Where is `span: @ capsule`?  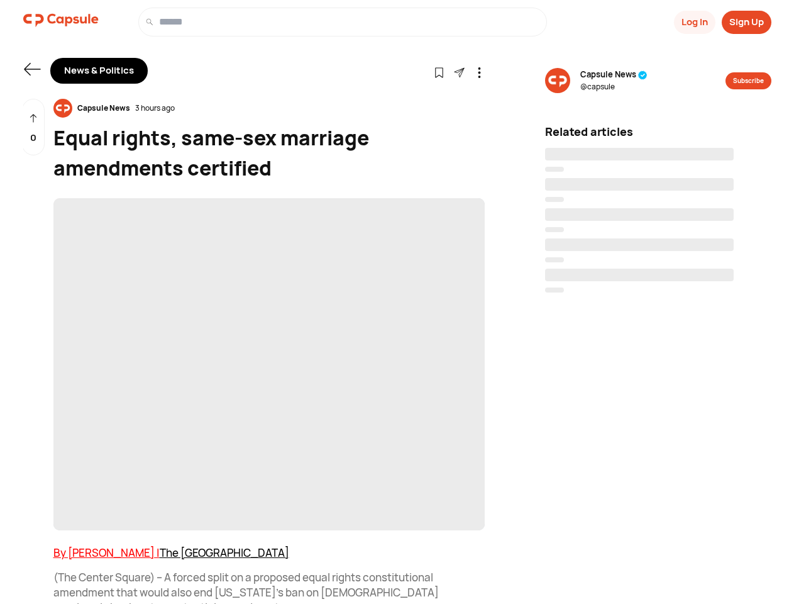
span: @ capsule is located at coordinates (614, 87).